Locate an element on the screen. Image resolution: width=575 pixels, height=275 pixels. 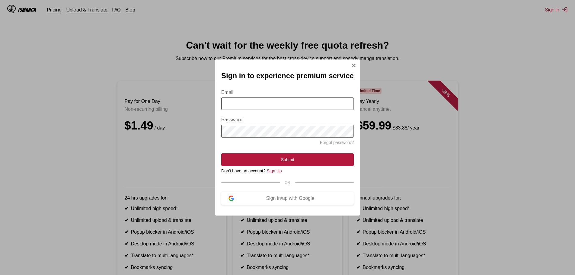
label: Email is located at coordinates (287, 92).